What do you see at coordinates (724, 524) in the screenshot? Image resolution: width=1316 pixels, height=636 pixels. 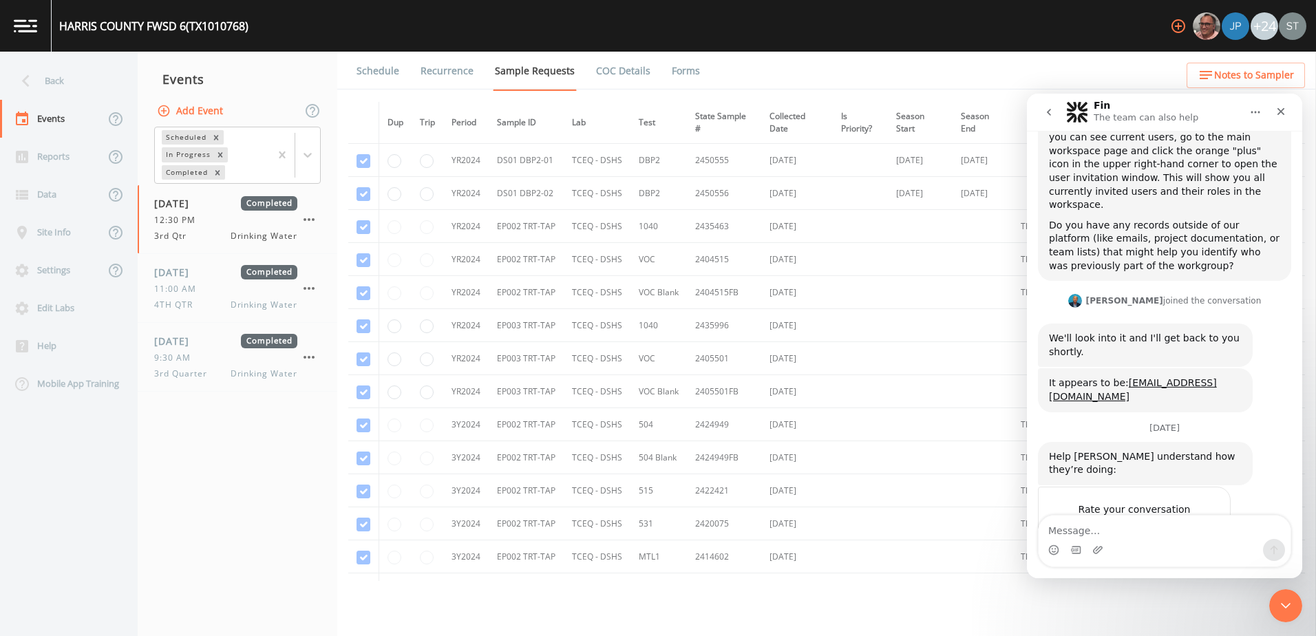 I see `td: 2420075` at bounding box center [724, 524].